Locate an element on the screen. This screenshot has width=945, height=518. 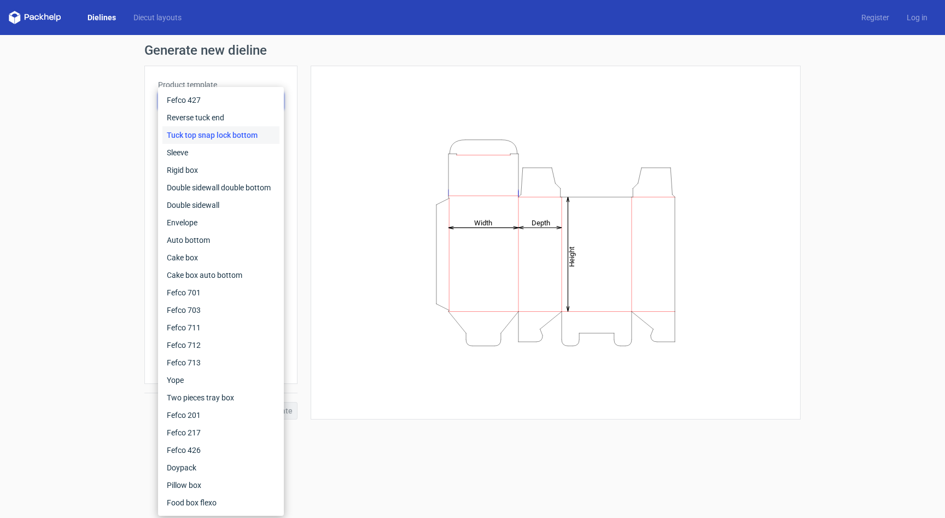
div: Doypack is located at coordinates (221, 467).